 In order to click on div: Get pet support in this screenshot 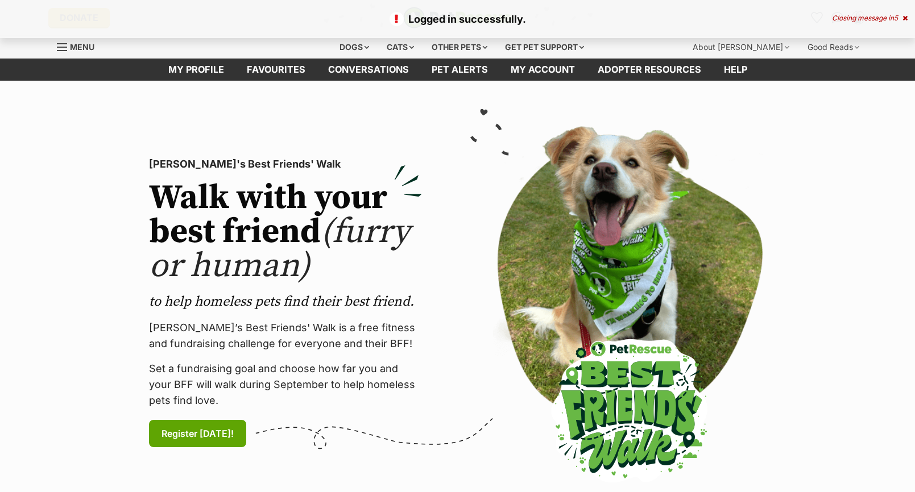, I will do `click(544, 47)`.